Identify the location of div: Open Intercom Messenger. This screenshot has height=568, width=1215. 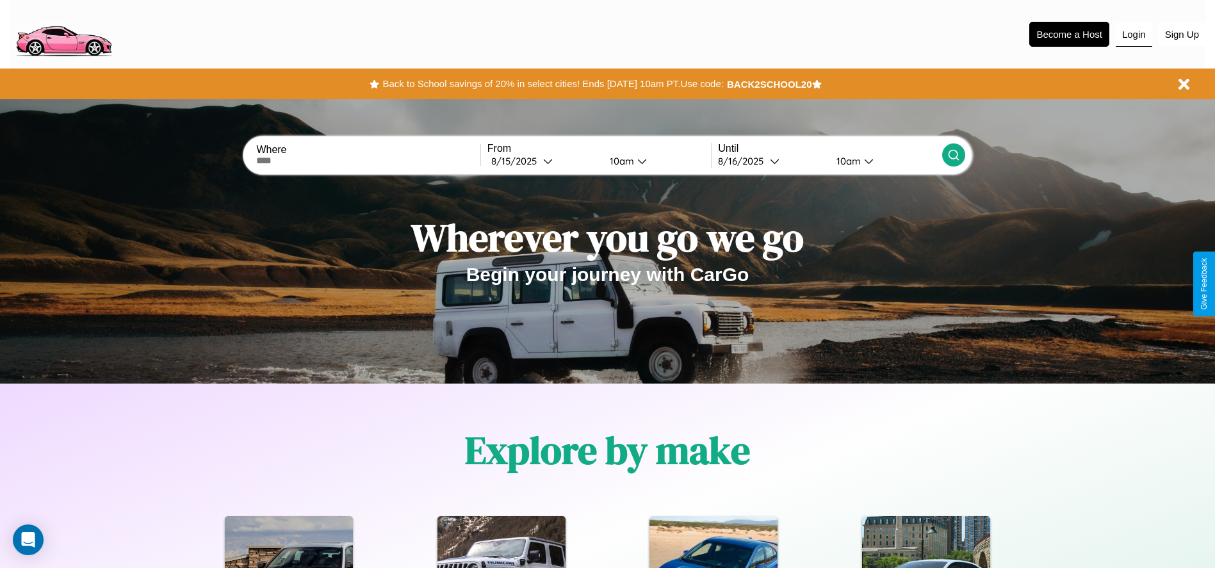
(28, 540).